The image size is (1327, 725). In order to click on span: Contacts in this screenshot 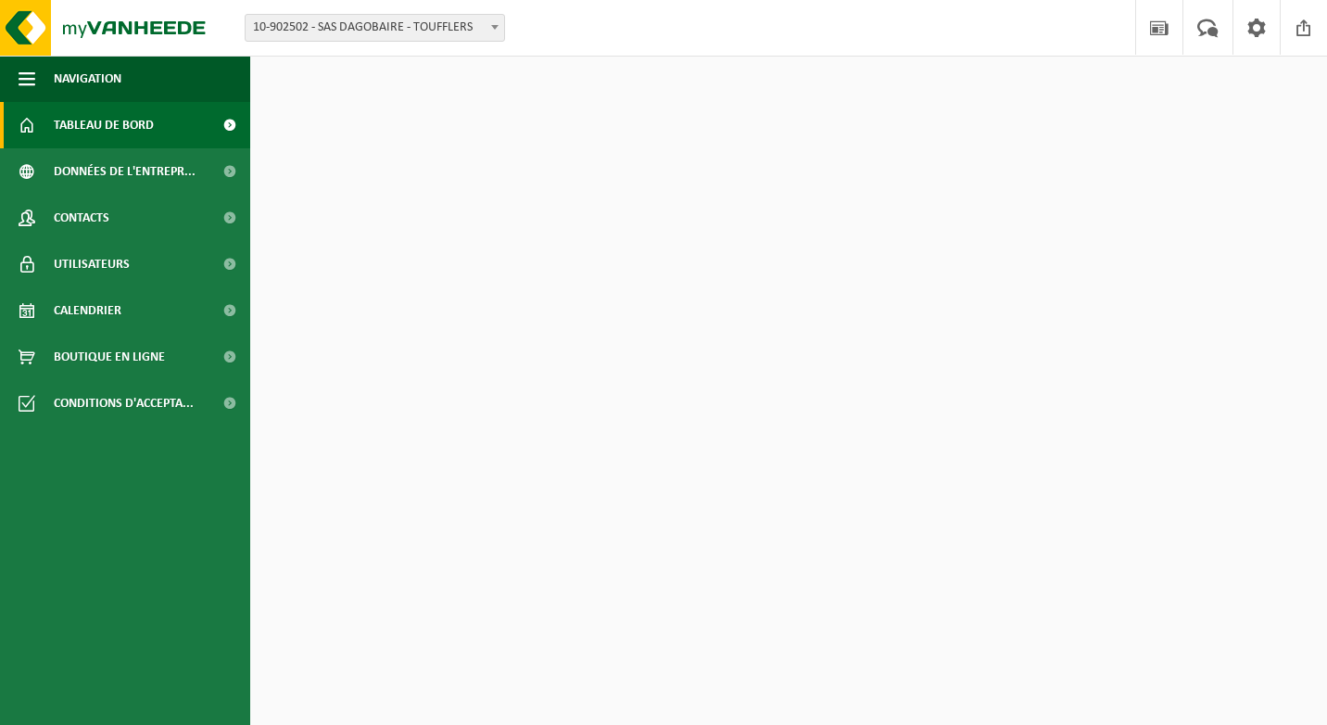, I will do `click(82, 218)`.